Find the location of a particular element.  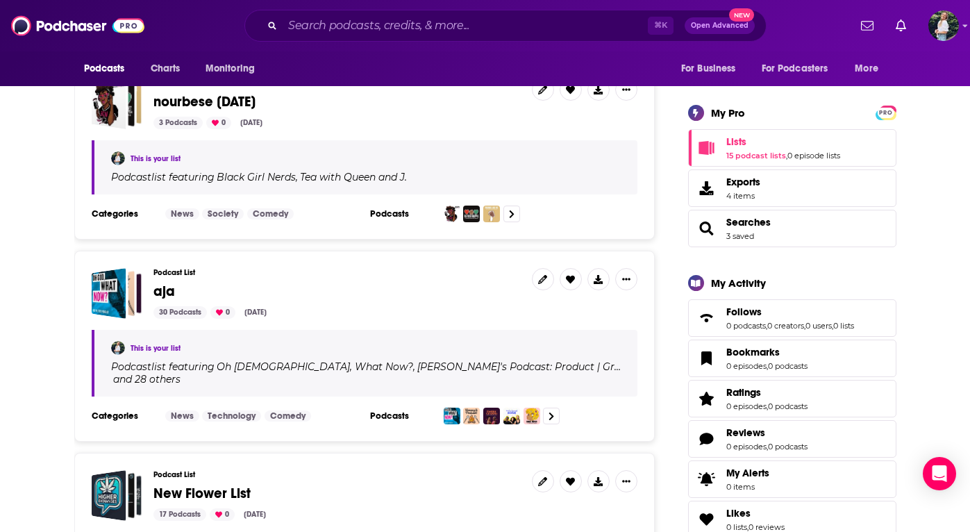

img: ginny24232 is located at coordinates (118, 158).